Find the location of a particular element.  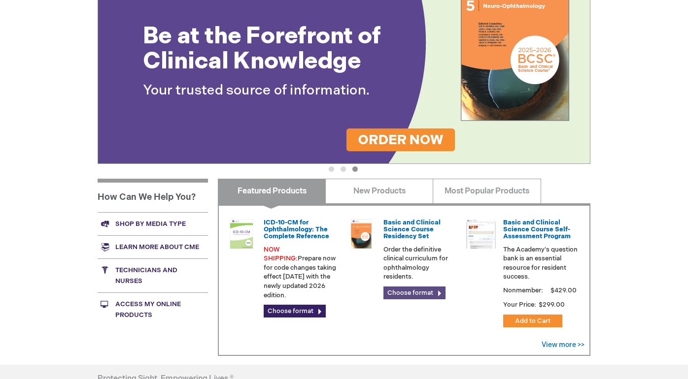

a: New Products is located at coordinates (379, 191).